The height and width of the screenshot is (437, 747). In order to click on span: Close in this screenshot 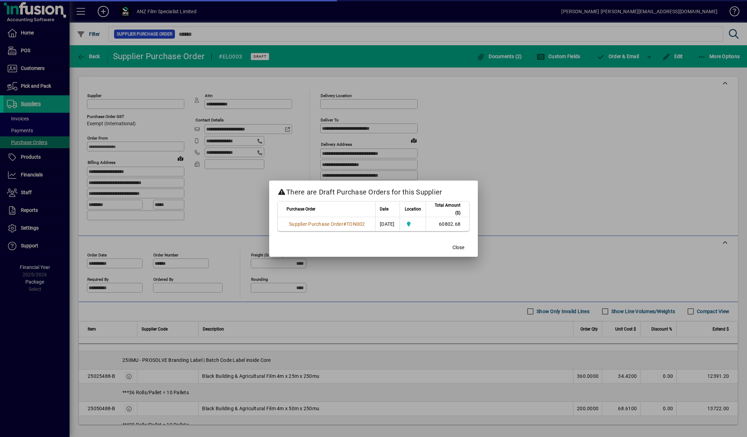, I will do `click(458, 247)`.